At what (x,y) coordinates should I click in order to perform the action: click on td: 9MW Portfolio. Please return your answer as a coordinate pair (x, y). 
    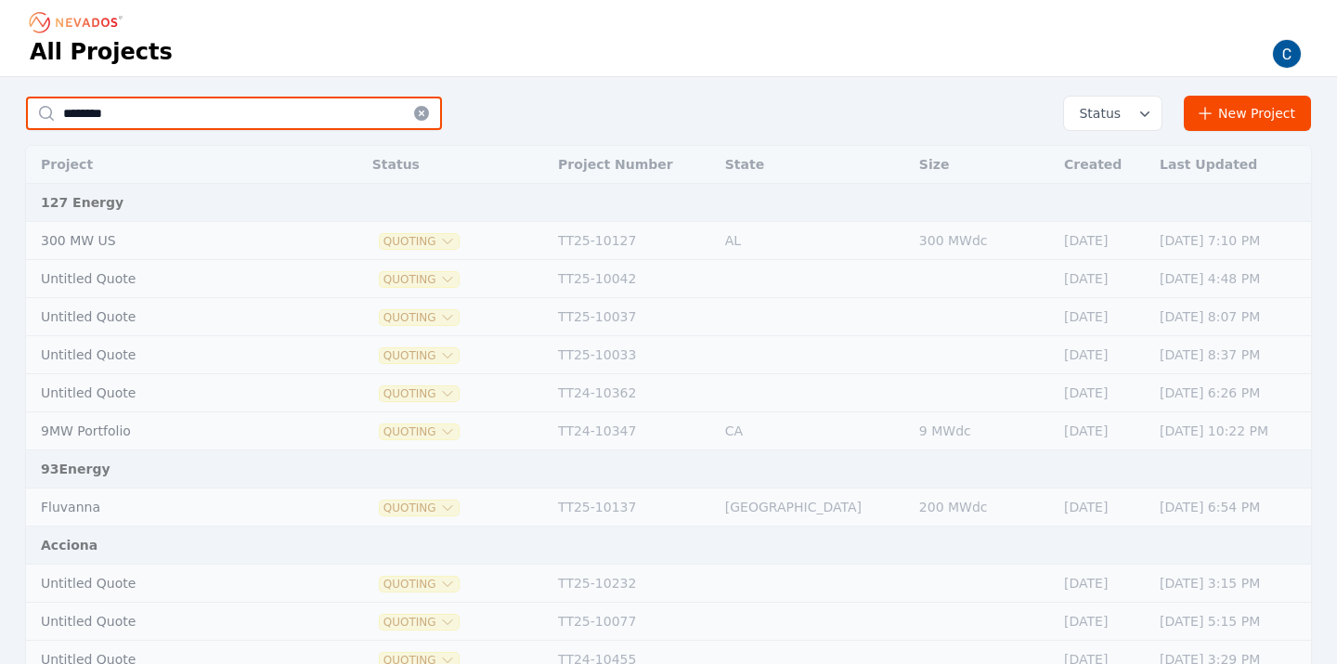
    Looking at the image, I should click on (171, 431).